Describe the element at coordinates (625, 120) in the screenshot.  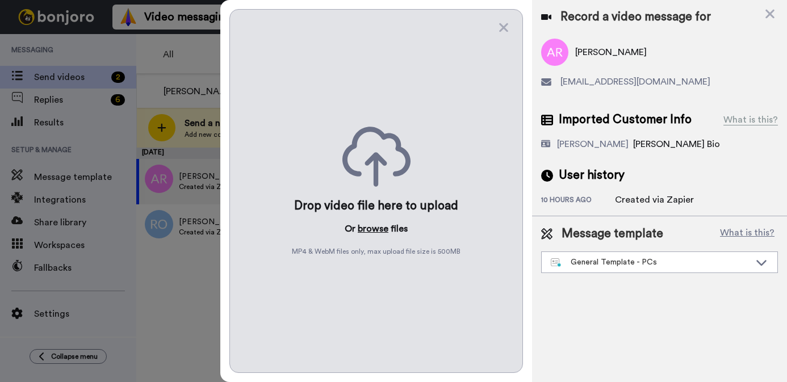
I see `span: Imported Customer Info` at that location.